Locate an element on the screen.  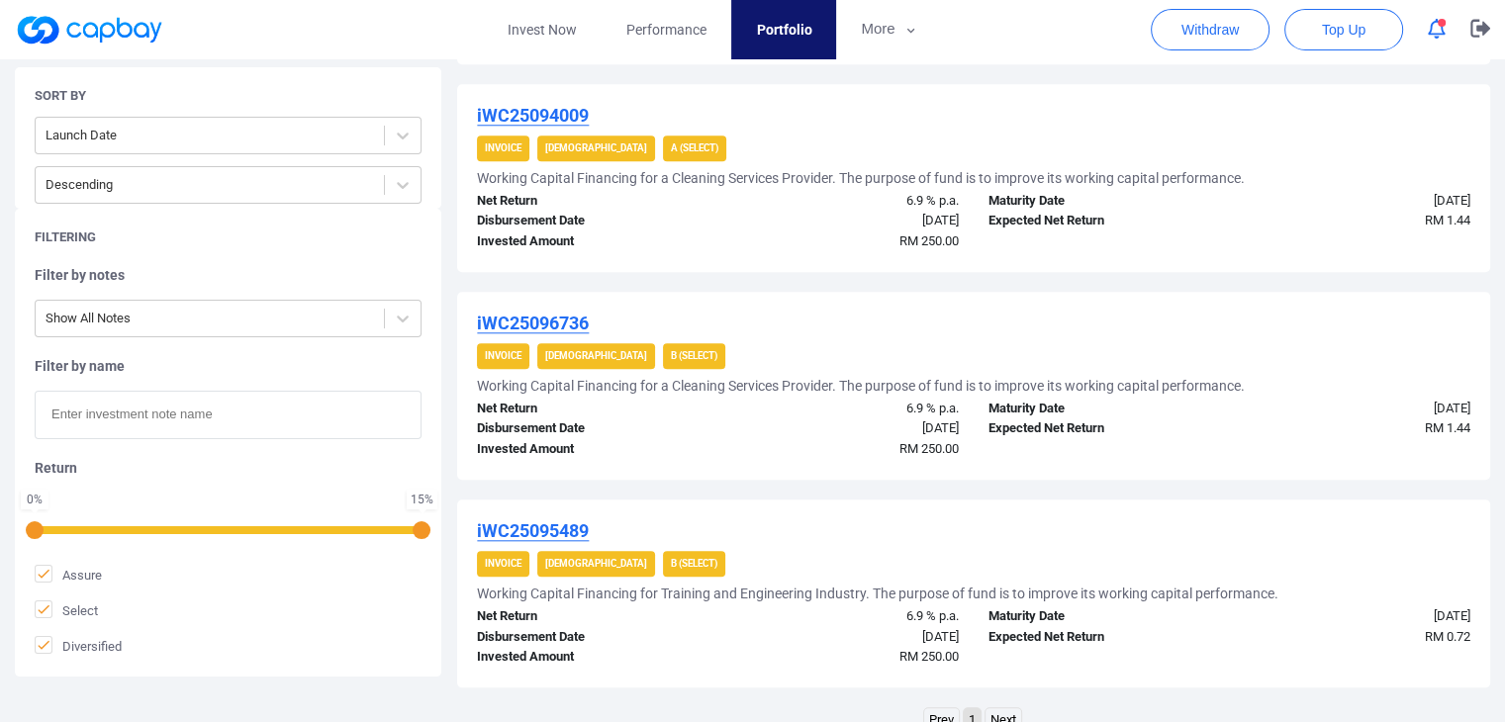
h5: Return is located at coordinates (228, 468).